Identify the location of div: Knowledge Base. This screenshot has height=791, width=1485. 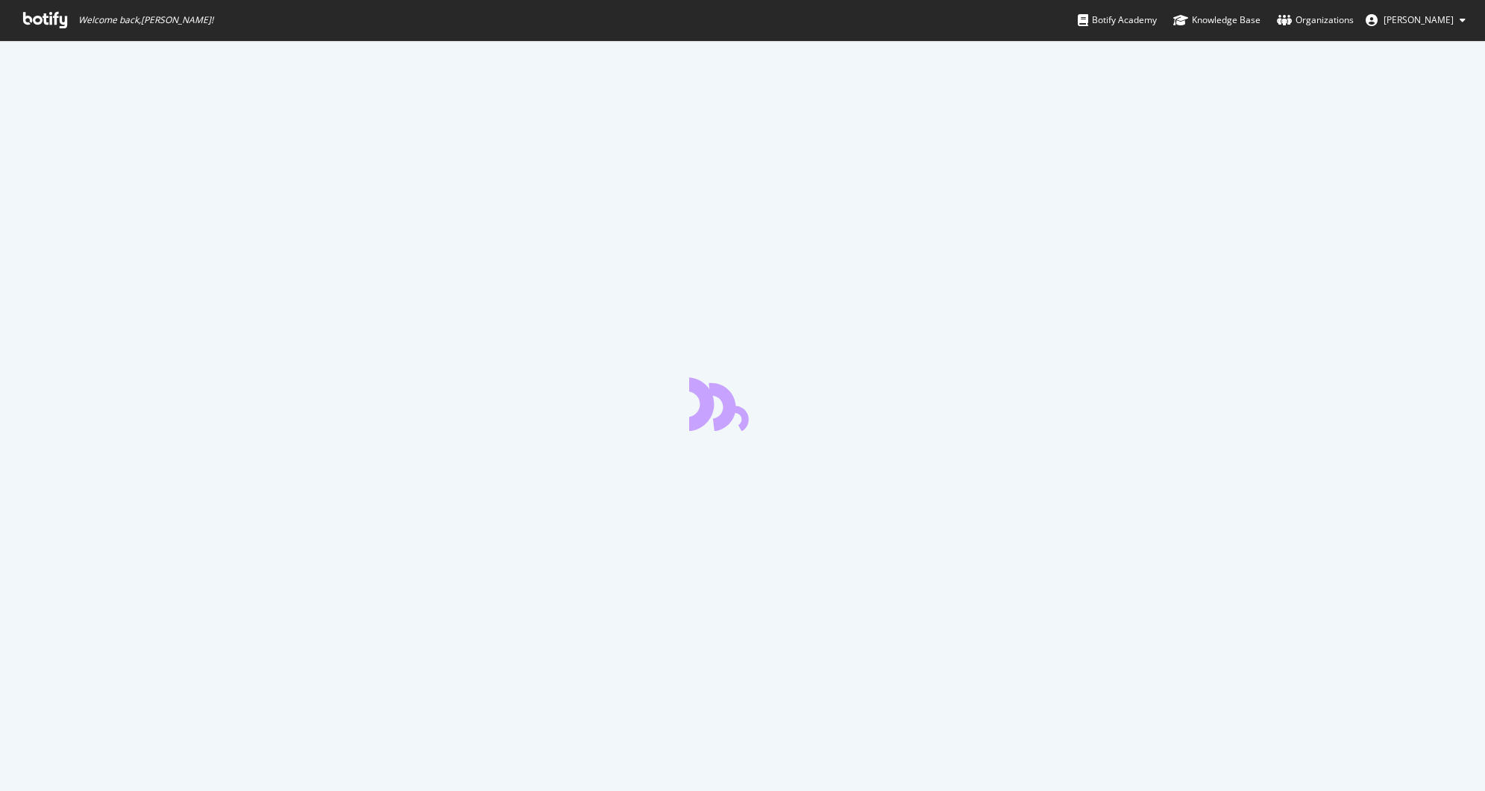
(1217, 20).